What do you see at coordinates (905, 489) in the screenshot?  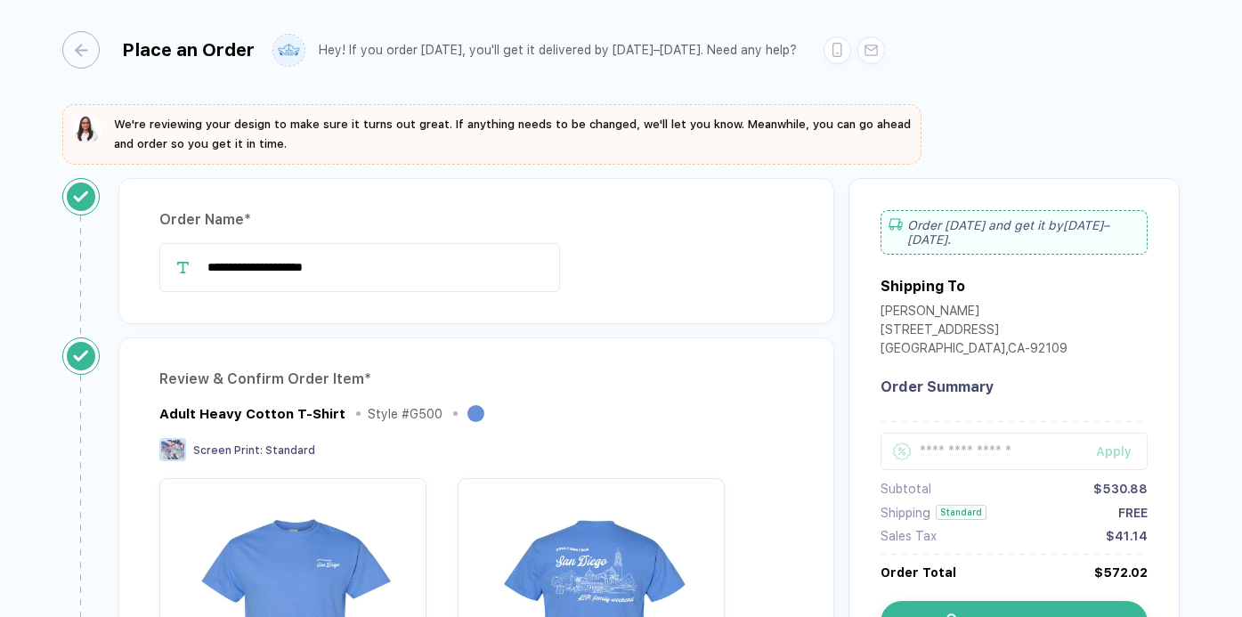 I see `div: Subtotal` at bounding box center [905, 489].